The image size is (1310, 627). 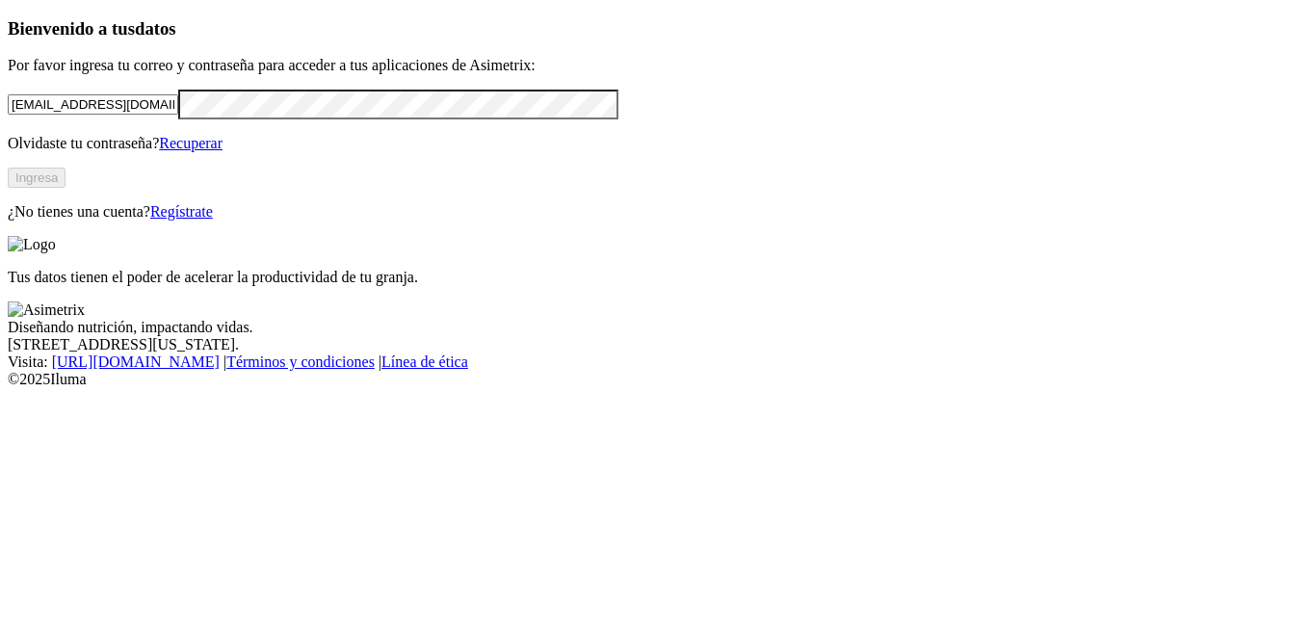 What do you see at coordinates (655, 65) in the screenshot?
I see `p: Por favor ingresa tu correo y contraseña para acceder a tus aplicaciones de Asimetrix:` at bounding box center [655, 65].